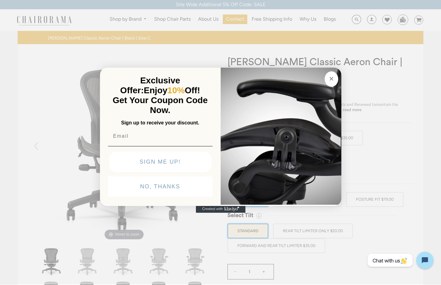  What do you see at coordinates (220, 209) in the screenshot?
I see `a: Created with Klaviyo - opens in a new tab` at bounding box center [220, 209].